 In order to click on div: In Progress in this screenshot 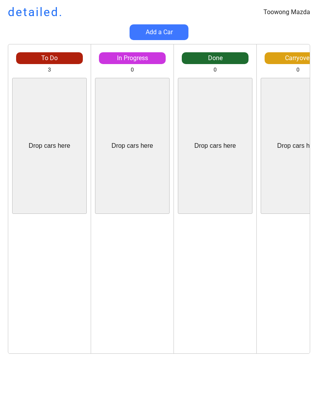, I will do `click(132, 58)`.